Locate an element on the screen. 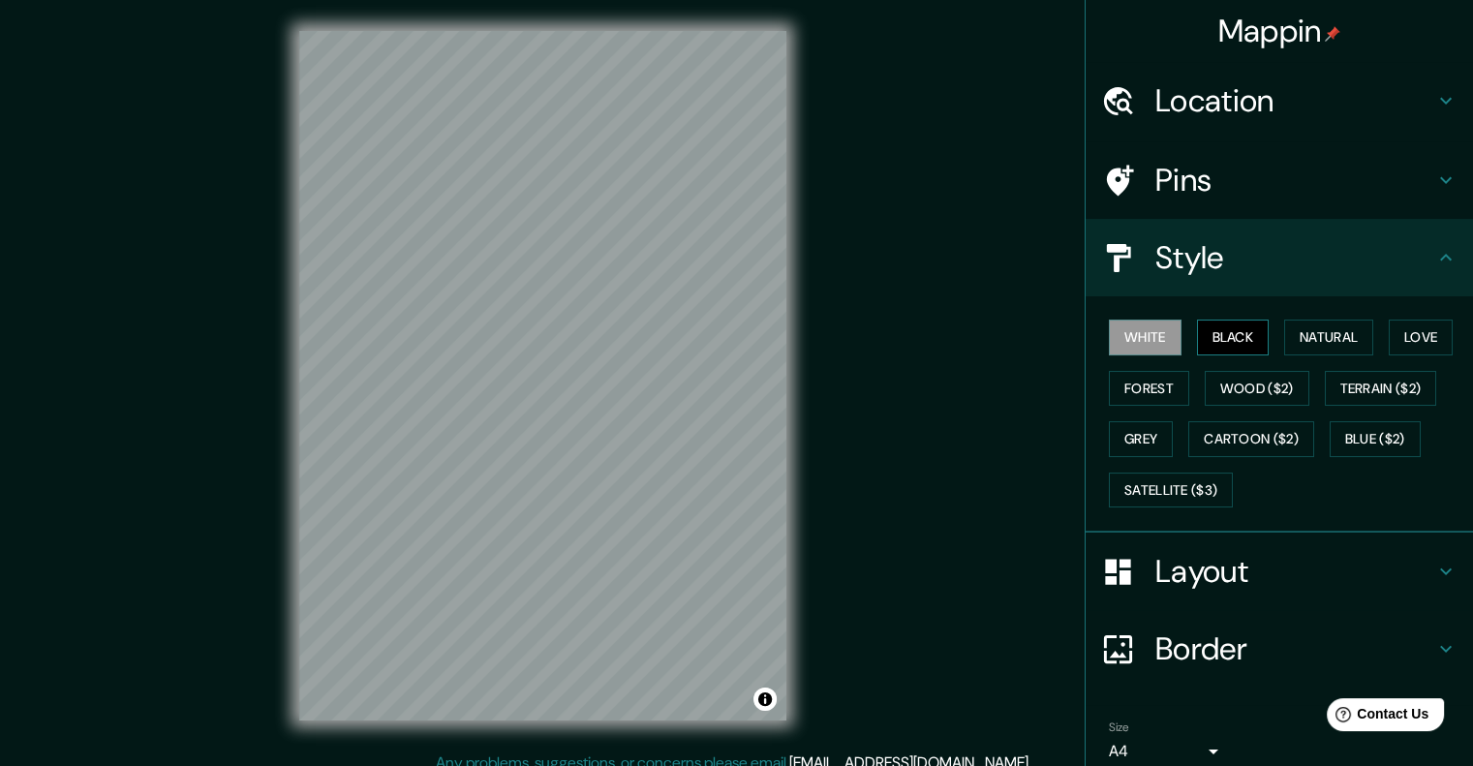  button: Satellite ($3) is located at coordinates (1170, 490).